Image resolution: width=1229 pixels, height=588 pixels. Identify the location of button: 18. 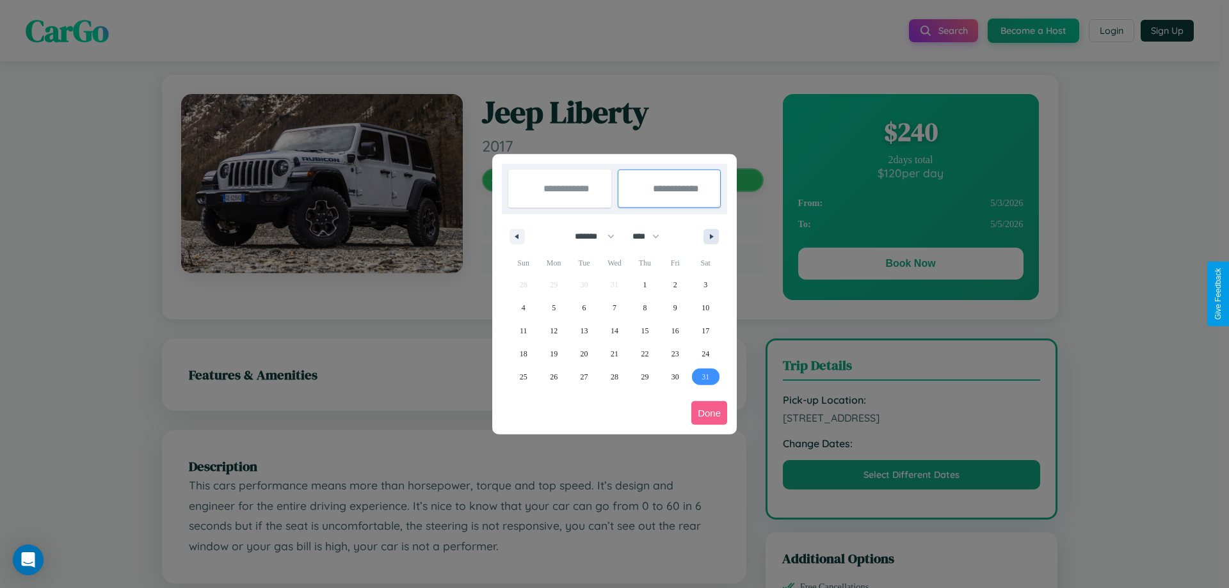
(523, 354).